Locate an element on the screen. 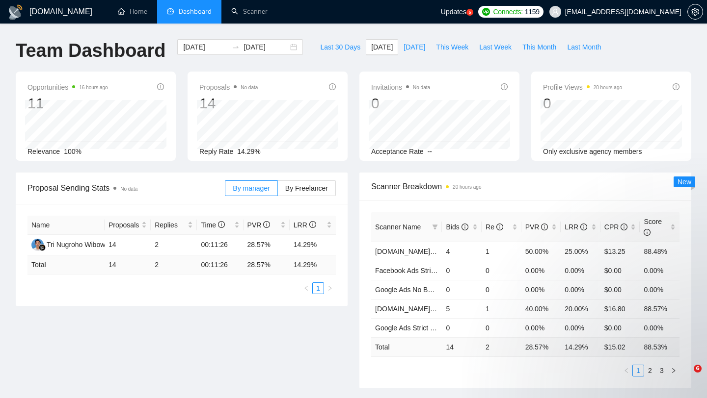 The height and width of the screenshot is (398, 707). td: 00:11:26 is located at coordinates (220, 245).